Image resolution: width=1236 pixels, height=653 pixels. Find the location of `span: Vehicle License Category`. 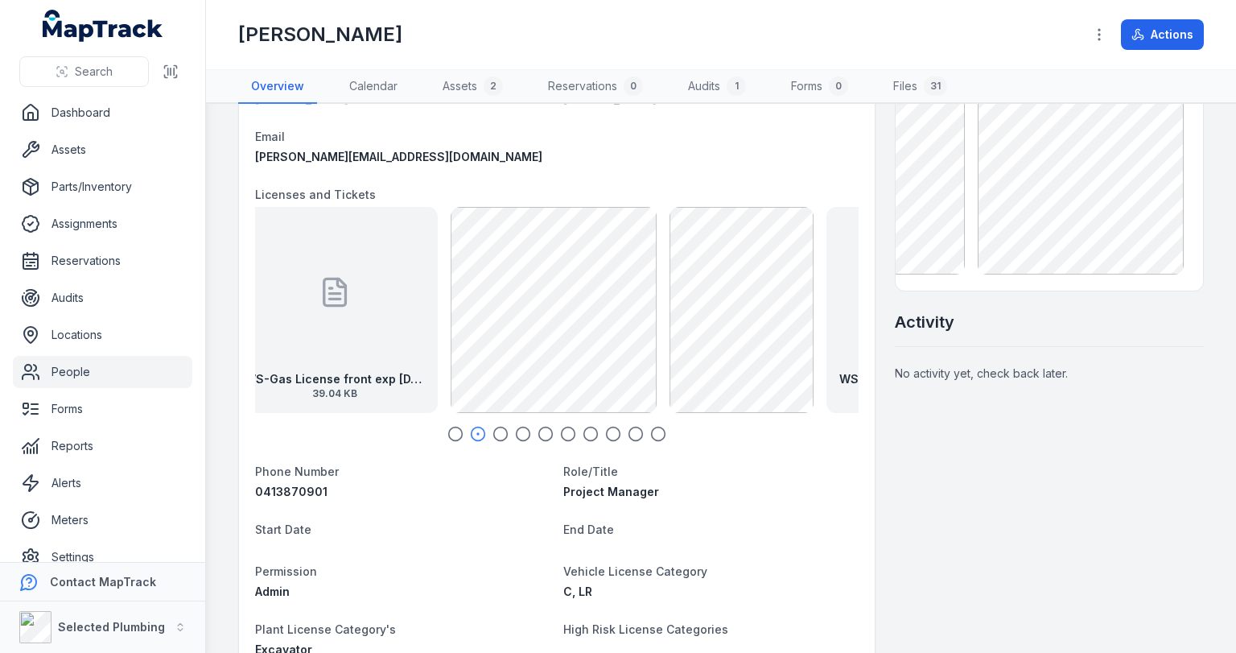

span: Vehicle License Category is located at coordinates (635, 570).